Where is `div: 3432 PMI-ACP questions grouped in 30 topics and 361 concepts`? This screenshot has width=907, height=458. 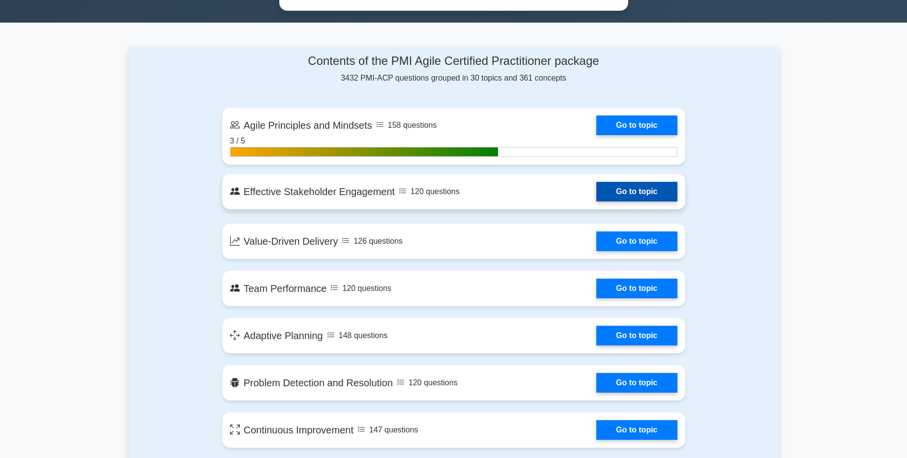
div: 3432 PMI-ACP questions grouped in 30 topics and 361 concepts is located at coordinates (454, 69).